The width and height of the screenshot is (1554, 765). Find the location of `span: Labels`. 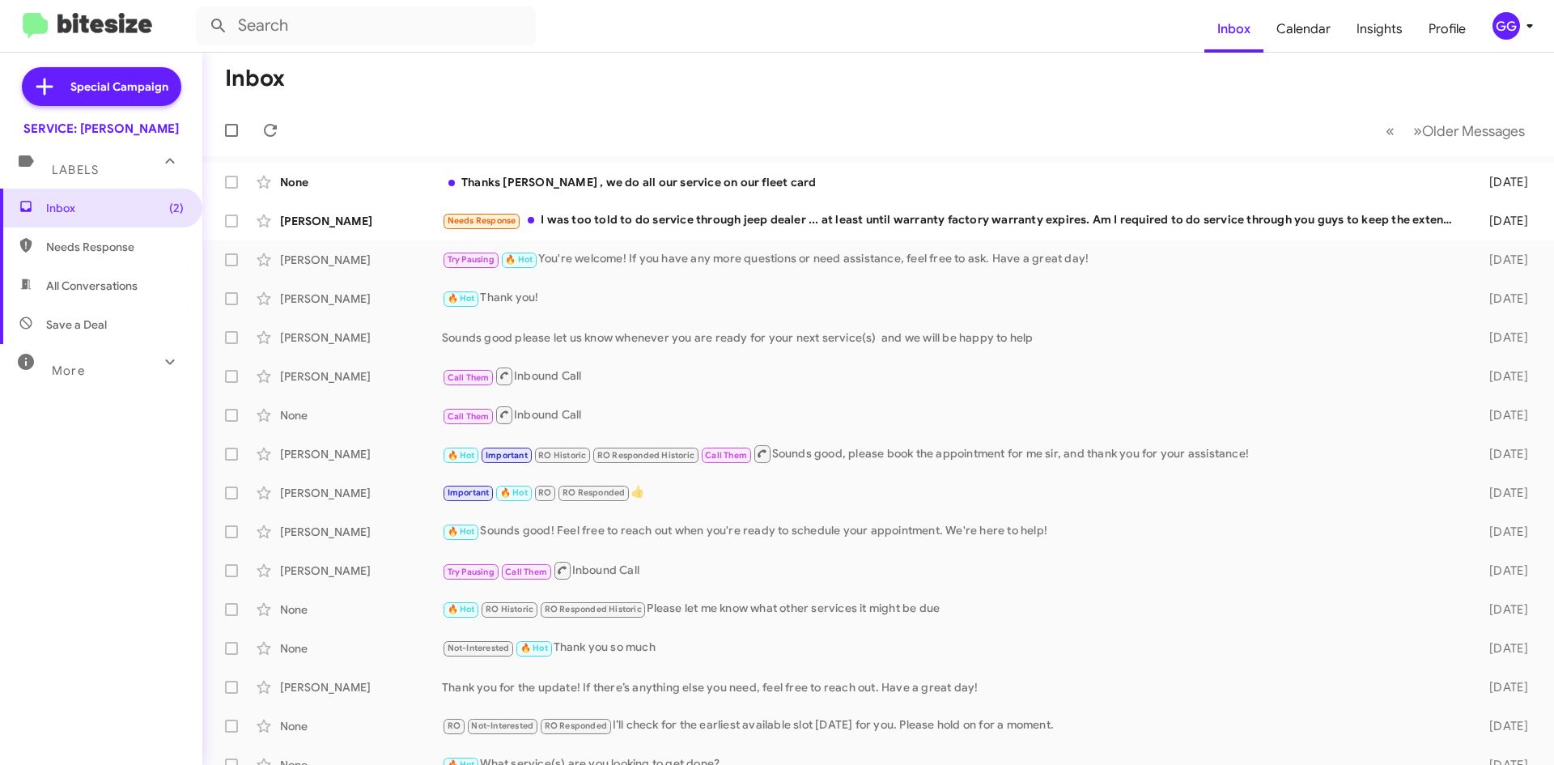

span: Labels is located at coordinates (75, 170).